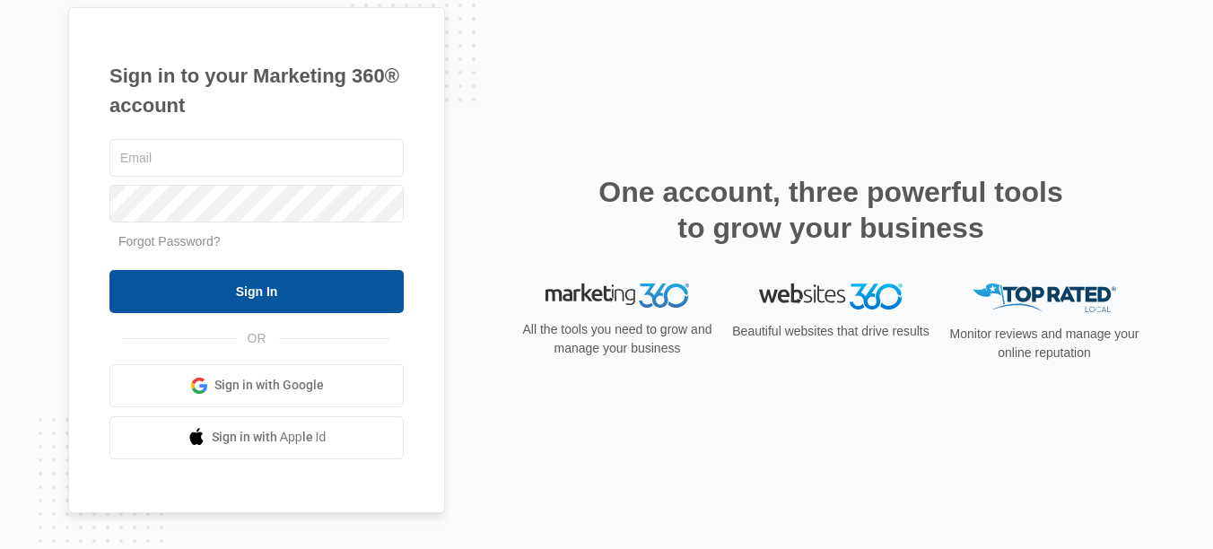 The height and width of the screenshot is (549, 1213). What do you see at coordinates (257, 338) in the screenshot?
I see `span: OR` at bounding box center [257, 338].